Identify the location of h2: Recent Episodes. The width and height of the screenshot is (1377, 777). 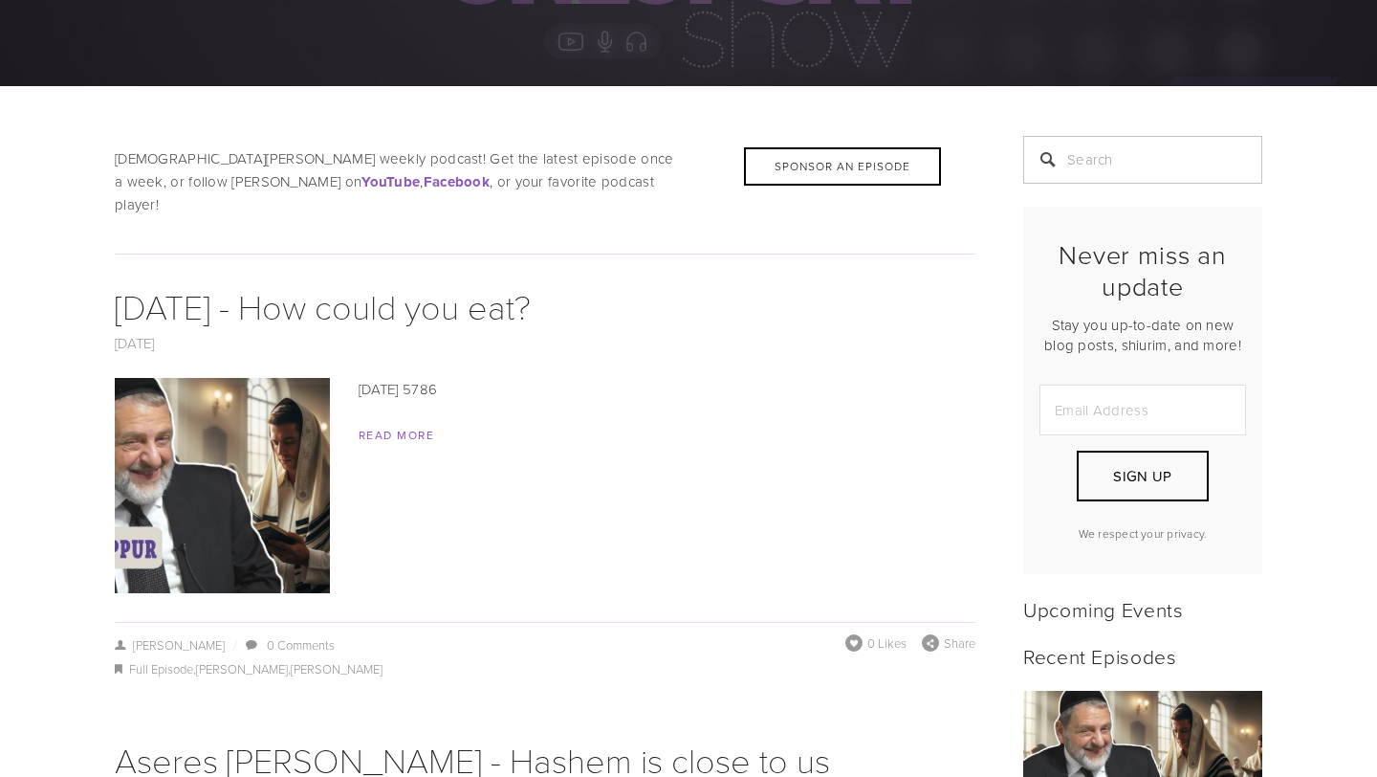
(1143, 655).